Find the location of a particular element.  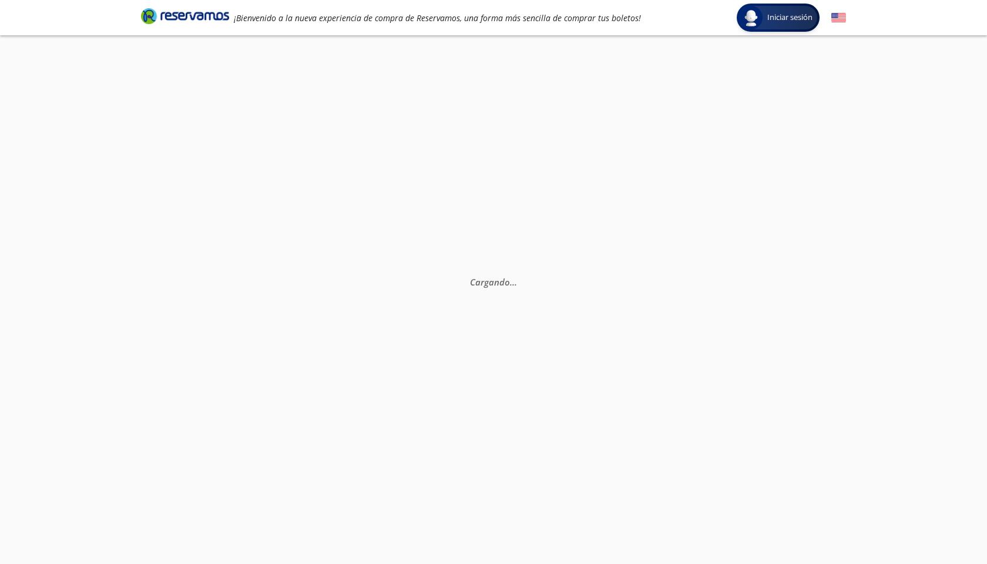

i: Brand Logo is located at coordinates (185, 16).